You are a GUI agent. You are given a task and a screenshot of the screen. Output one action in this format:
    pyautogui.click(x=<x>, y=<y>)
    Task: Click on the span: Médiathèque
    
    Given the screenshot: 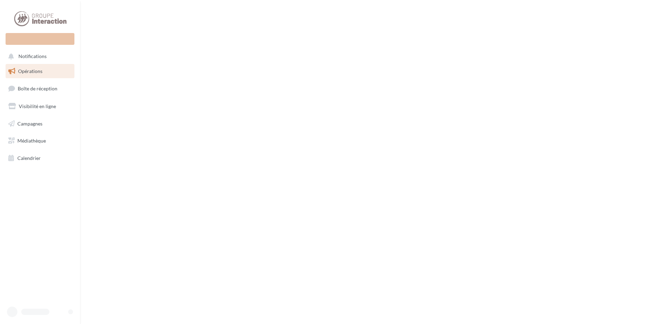 What is the action you would take?
    pyautogui.click(x=32, y=140)
    